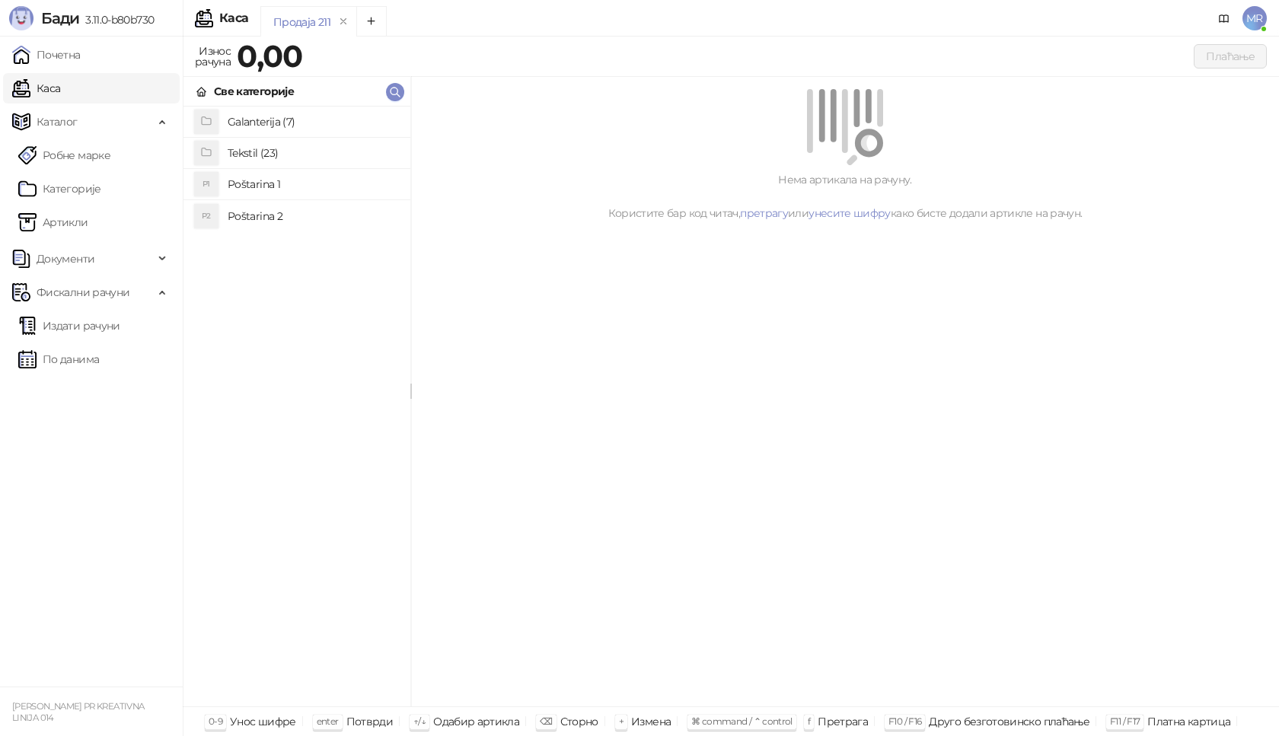 The height and width of the screenshot is (736, 1279). Describe the element at coordinates (270, 56) in the screenshot. I see `strong: 0,00` at that location.